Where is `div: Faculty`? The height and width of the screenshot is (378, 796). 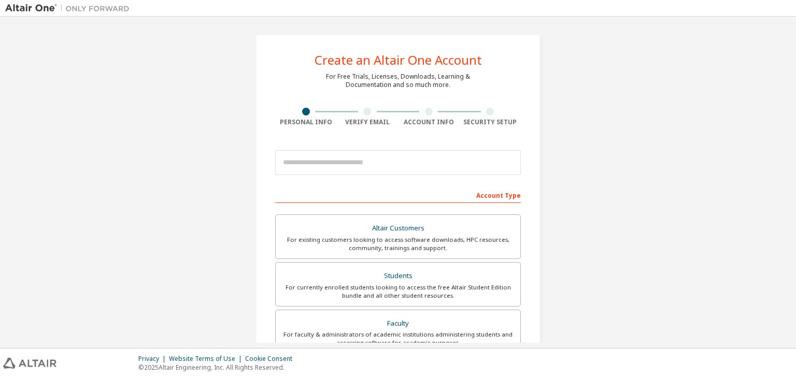
div: Faculty is located at coordinates (398, 324).